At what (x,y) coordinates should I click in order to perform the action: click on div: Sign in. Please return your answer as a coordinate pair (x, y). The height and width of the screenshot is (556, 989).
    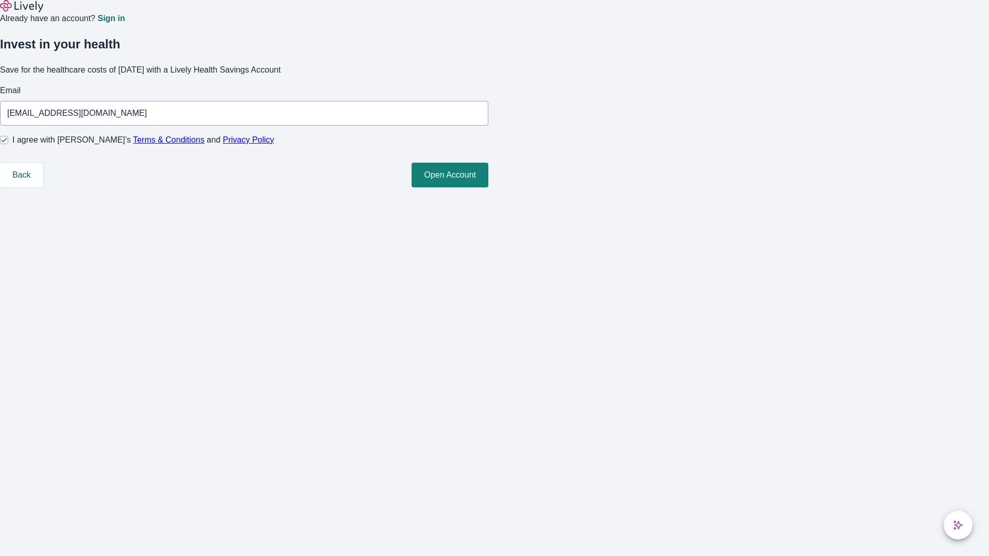
    Looking at the image, I should click on (111, 19).